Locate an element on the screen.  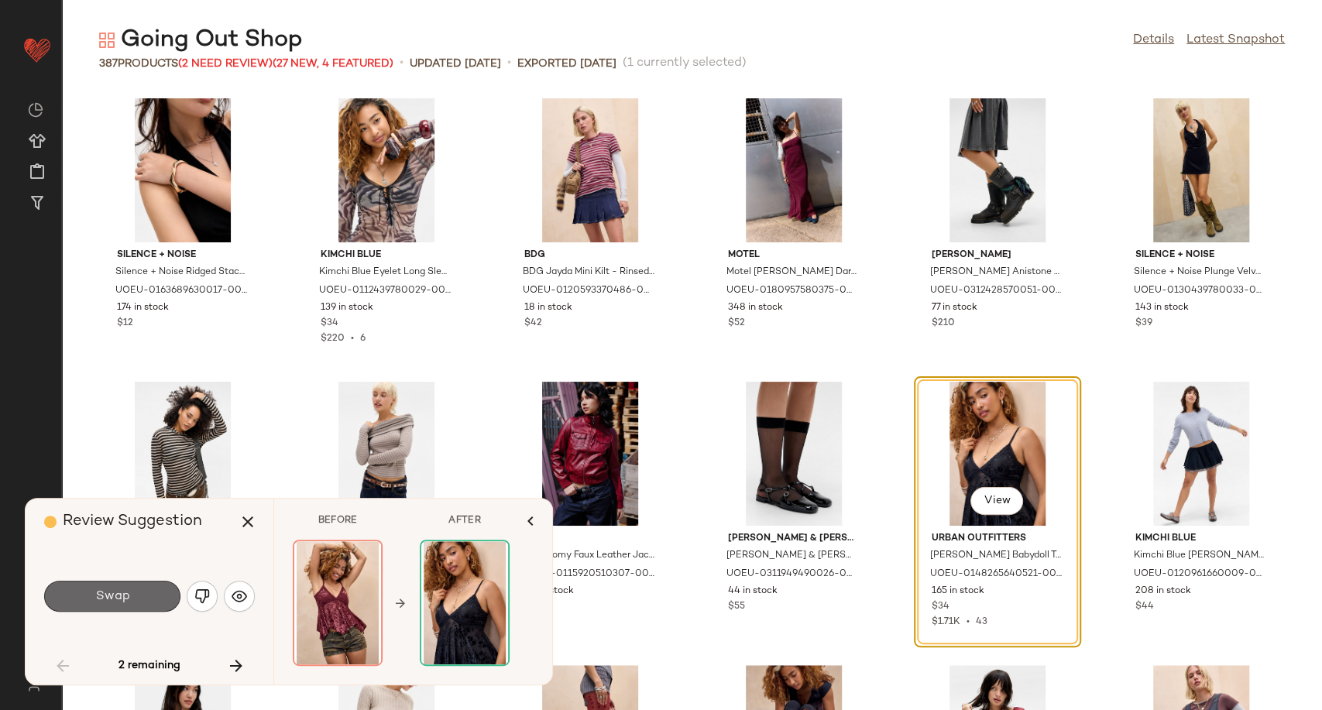
span: UOEU-0120961660009-000-001 is located at coordinates (1200, 575).